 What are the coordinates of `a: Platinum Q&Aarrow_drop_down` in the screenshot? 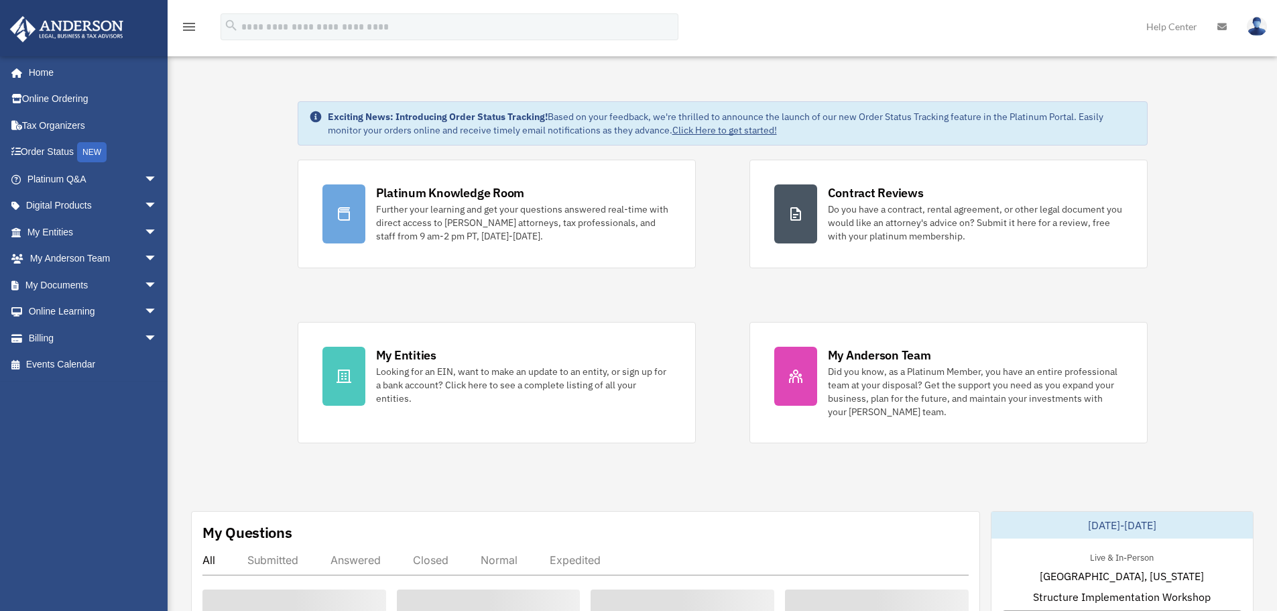 It's located at (93, 179).